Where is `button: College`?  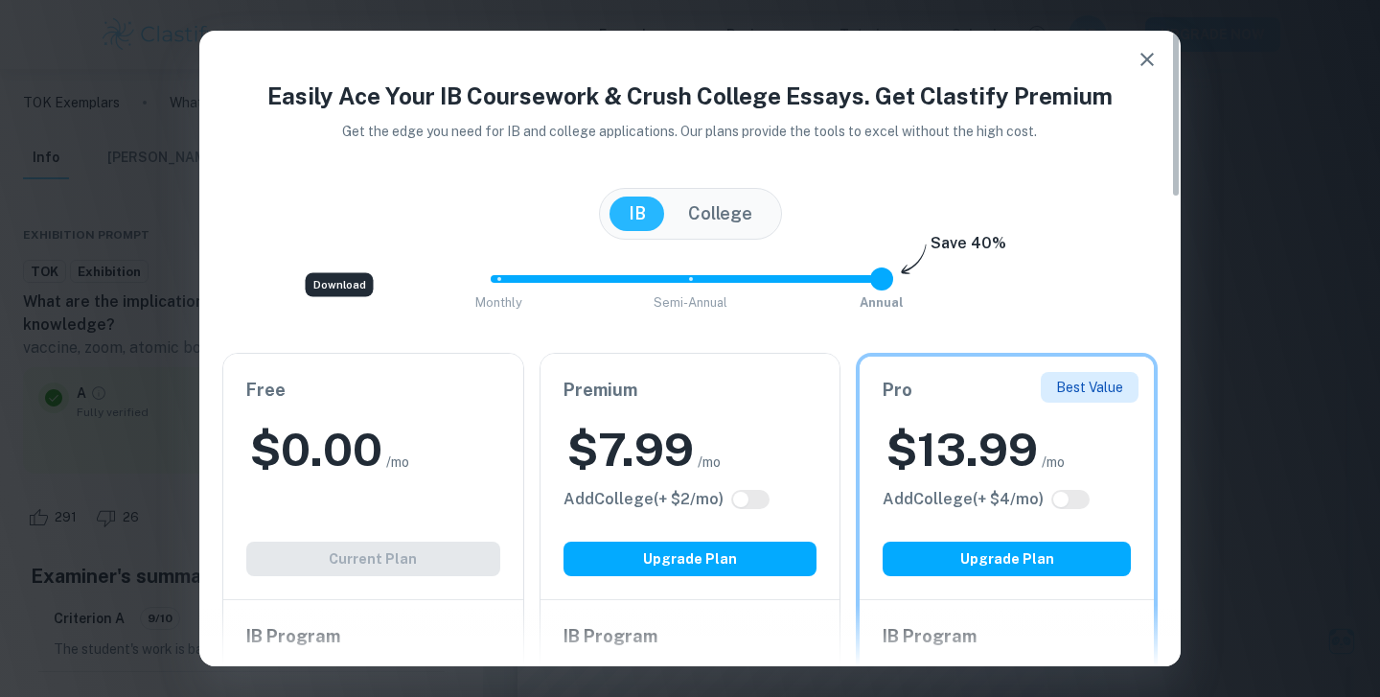
button: College is located at coordinates (720, 214).